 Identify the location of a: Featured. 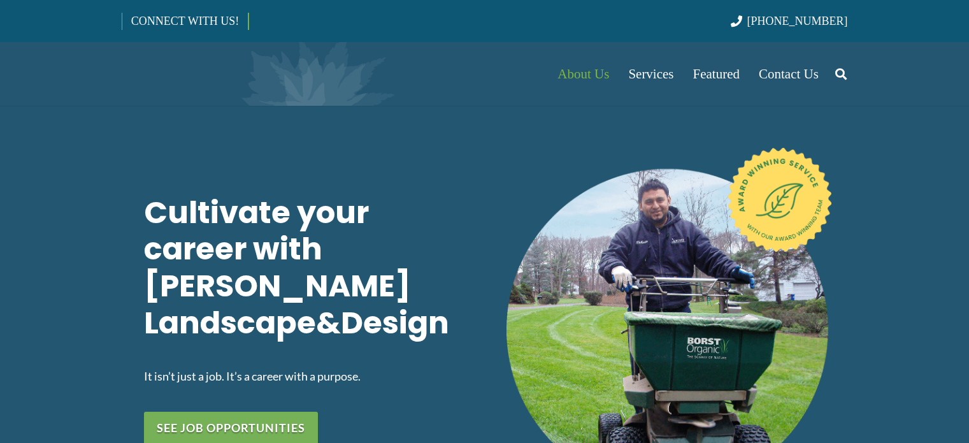
(716, 74).